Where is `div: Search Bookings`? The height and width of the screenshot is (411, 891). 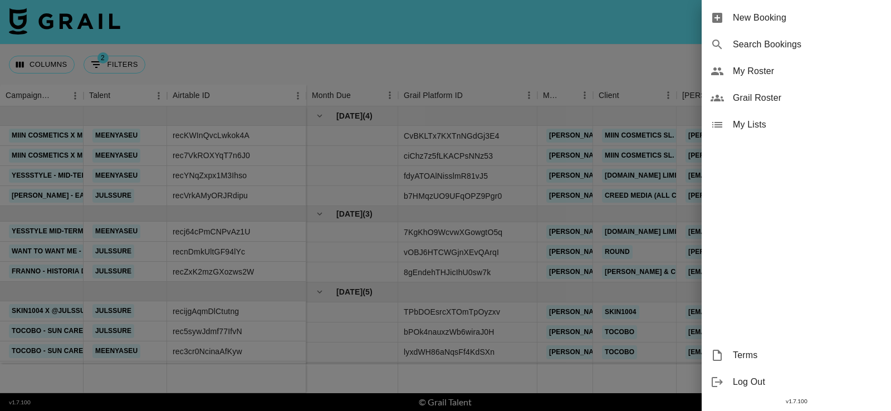
div: Search Bookings is located at coordinates (796, 45).